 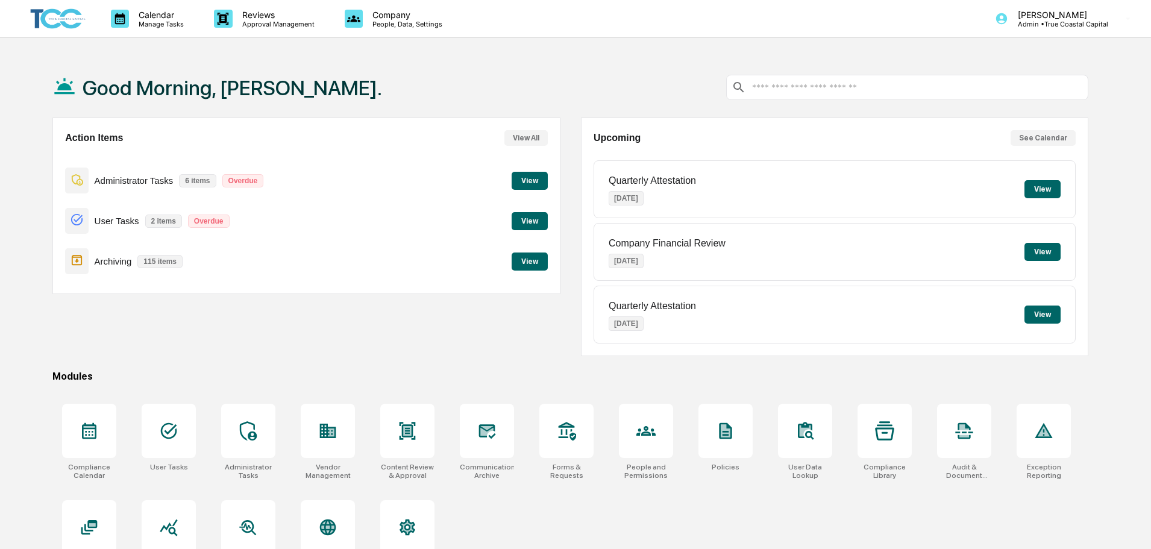 What do you see at coordinates (407, 471) in the screenshot?
I see `div: Content Review & Approval` at bounding box center [407, 471].